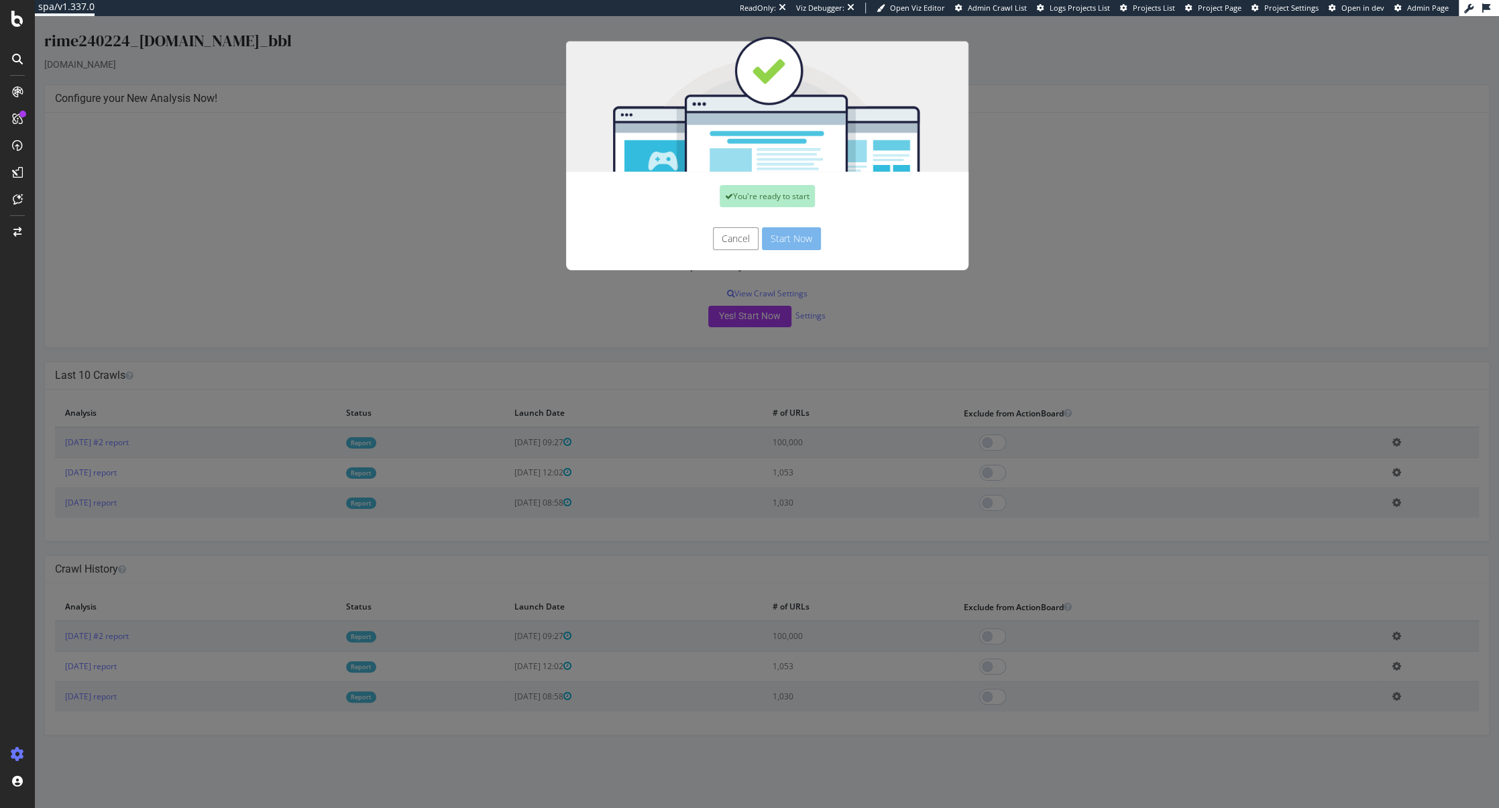 Image resolution: width=1499 pixels, height=808 pixels. What do you see at coordinates (1363, 7) in the screenshot?
I see `span: Open in dev` at bounding box center [1363, 7].